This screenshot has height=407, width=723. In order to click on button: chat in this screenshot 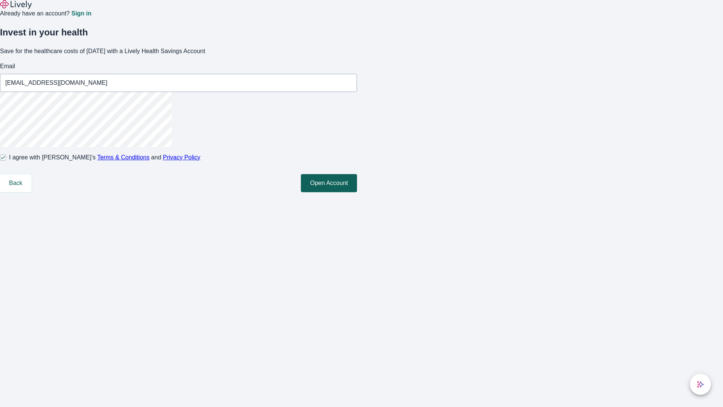, I will do `click(701, 384)`.